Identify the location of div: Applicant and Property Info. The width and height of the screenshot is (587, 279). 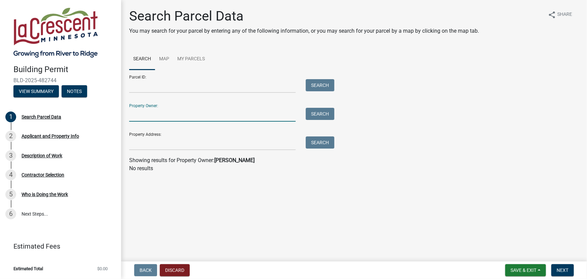
(50, 136).